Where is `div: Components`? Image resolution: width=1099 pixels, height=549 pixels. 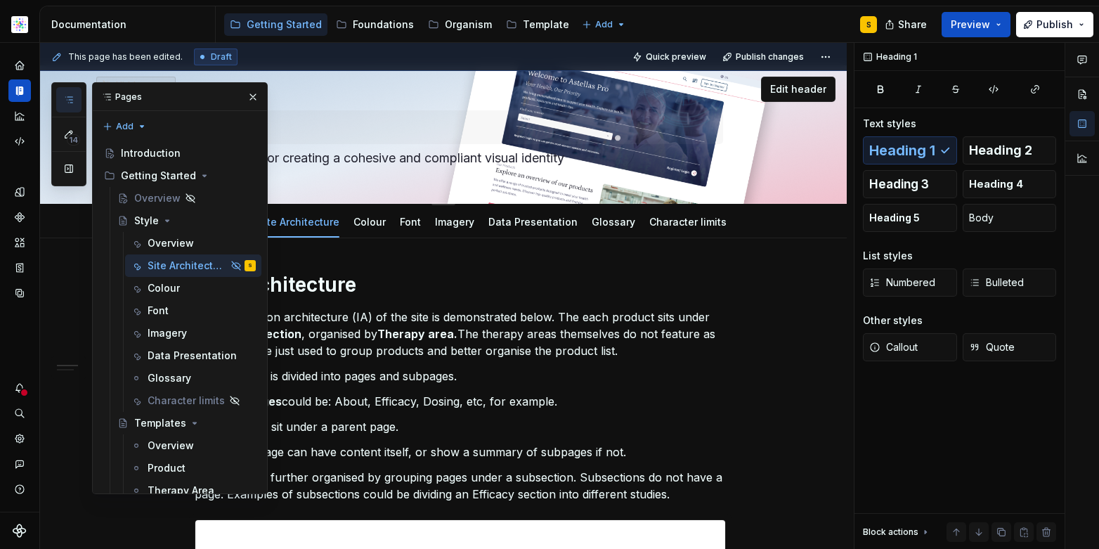
div: Components is located at coordinates (20, 217).